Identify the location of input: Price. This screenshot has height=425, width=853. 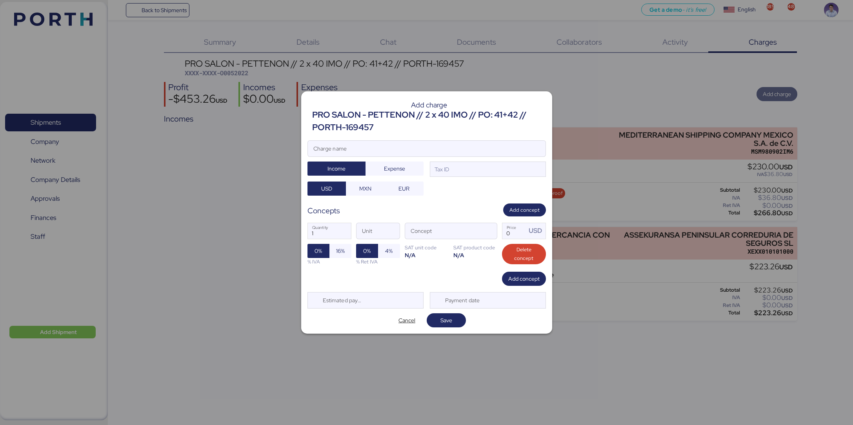
(515, 231).